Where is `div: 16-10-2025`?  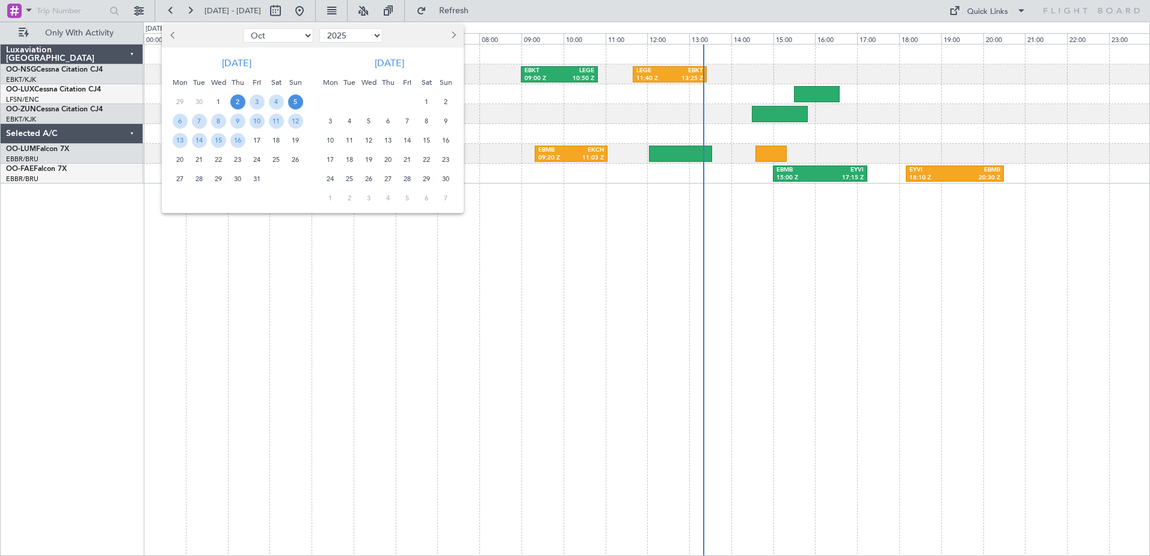 div: 16-10-2025 is located at coordinates (238, 140).